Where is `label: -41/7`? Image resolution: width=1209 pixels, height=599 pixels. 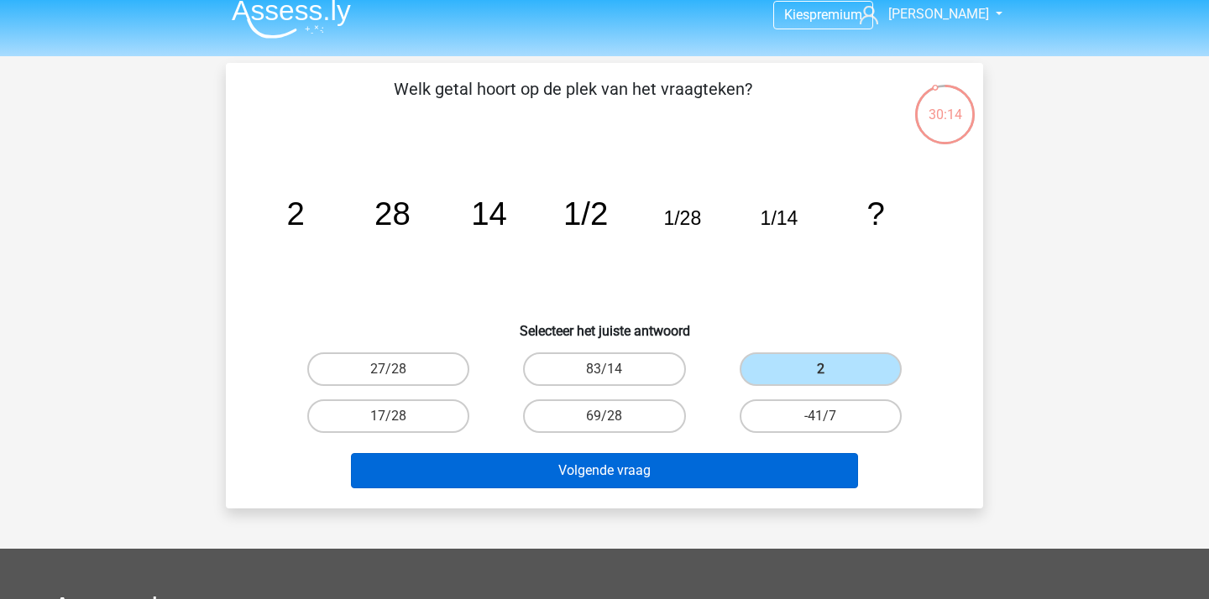 label: -41/7 is located at coordinates (820, 416).